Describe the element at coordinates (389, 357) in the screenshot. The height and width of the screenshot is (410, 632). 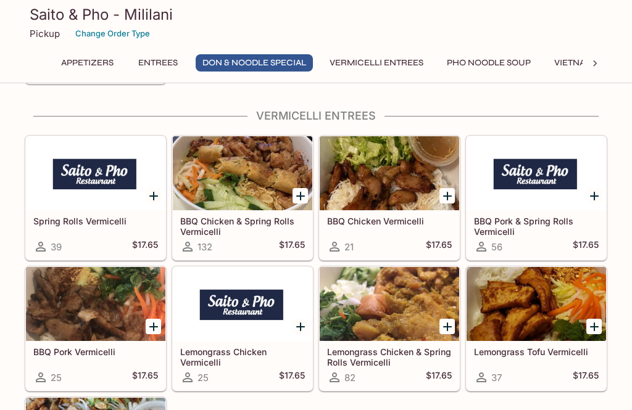
I see `h5: Lemongrass Chicken & Spring Rolls Vermicelli` at that location.